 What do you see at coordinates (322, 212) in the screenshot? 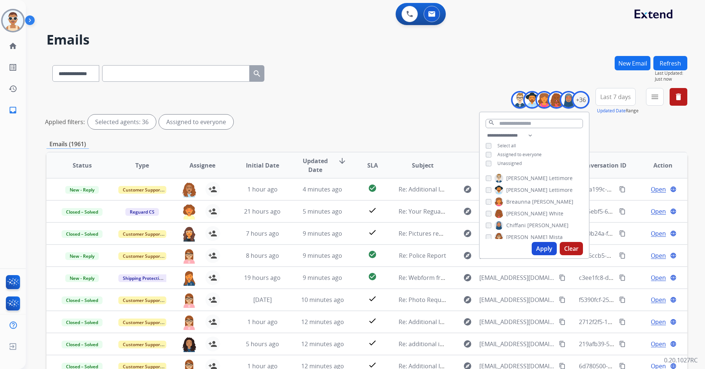
I see `span: 5 minutes ago` at bounding box center [322, 212].